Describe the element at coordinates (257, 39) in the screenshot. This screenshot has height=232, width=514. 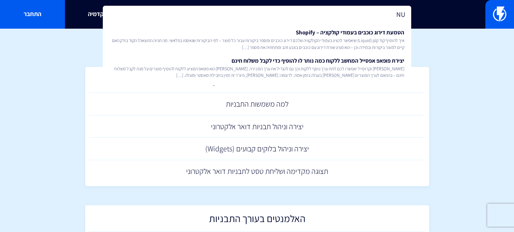
I see `a: הטמעת דירוג כוכבים בעמודי קולקציה – Shopifyאיך להוסיף קוד קטן (Liquid) שיאפשר להציג בעמודי הקולקצ...` at that location.